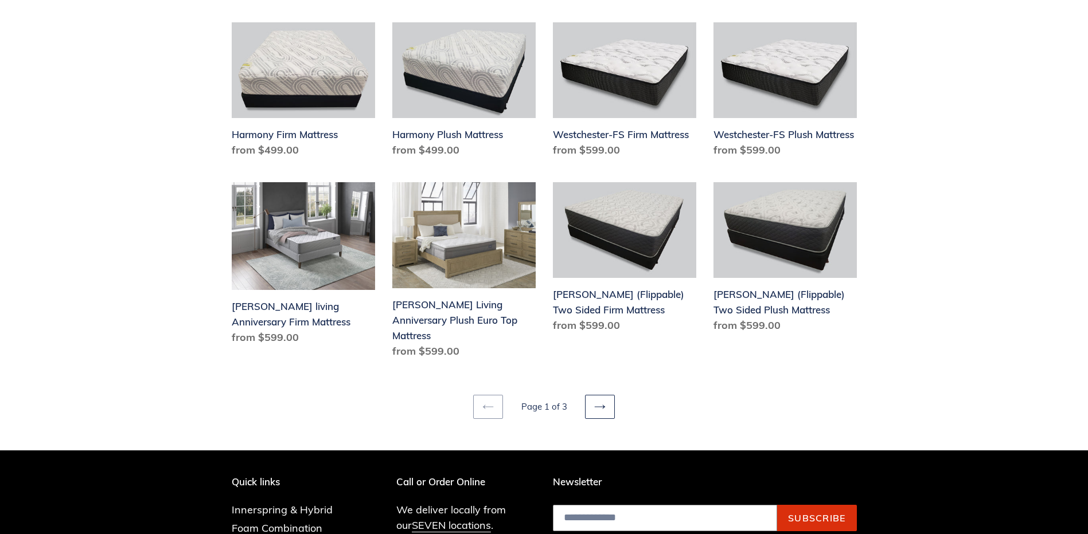 The height and width of the screenshot is (534, 1088). I want to click on p: Call or Order Online, so click(466, 482).